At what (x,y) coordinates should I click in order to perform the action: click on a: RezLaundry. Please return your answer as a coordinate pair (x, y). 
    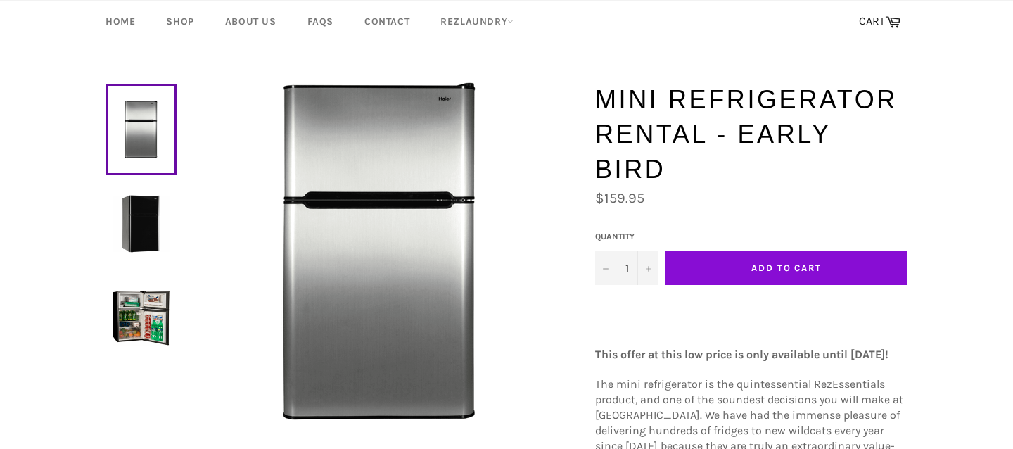
    Looking at the image, I should click on (477, 21).